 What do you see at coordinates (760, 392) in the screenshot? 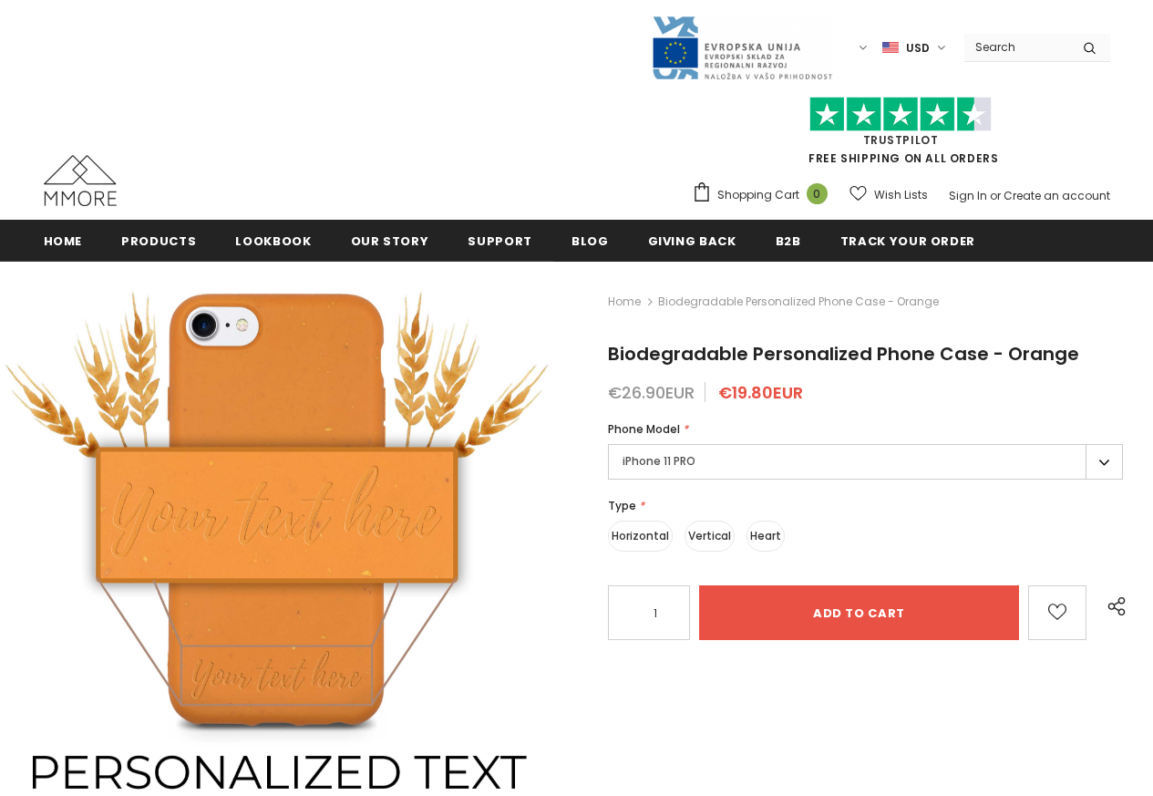
I see `span: €19.80EUR` at bounding box center [760, 392].